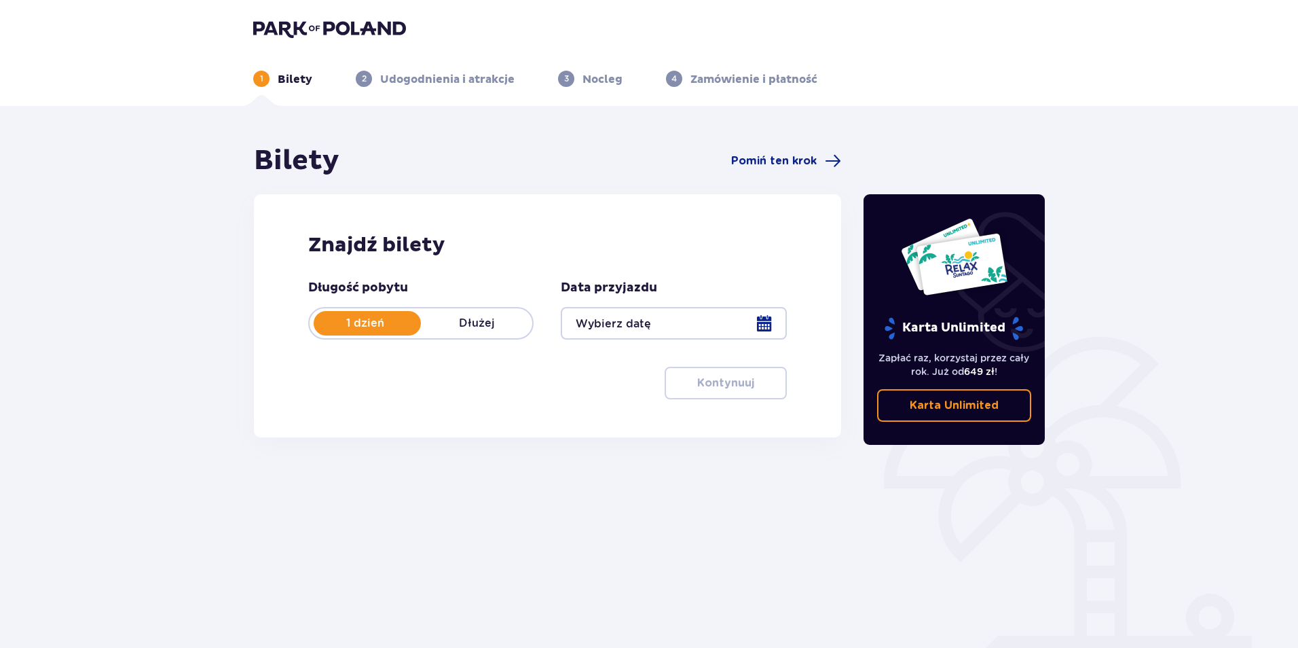  What do you see at coordinates (329, 29) in the screenshot?
I see `img: Park of Poland logo` at bounding box center [329, 29].